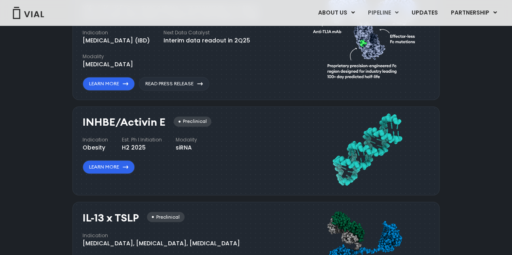  Describe the element at coordinates (383, 13) in the screenshot. I see `a: PIPELINEMenu Toggle` at that location.